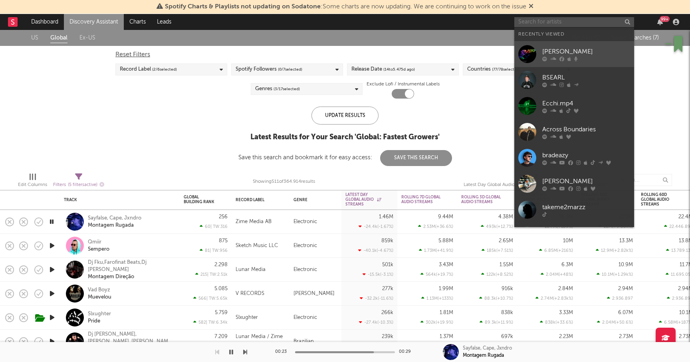  What do you see at coordinates (45, 22) in the screenshot?
I see `a: Dashboard` at bounding box center [45, 22].